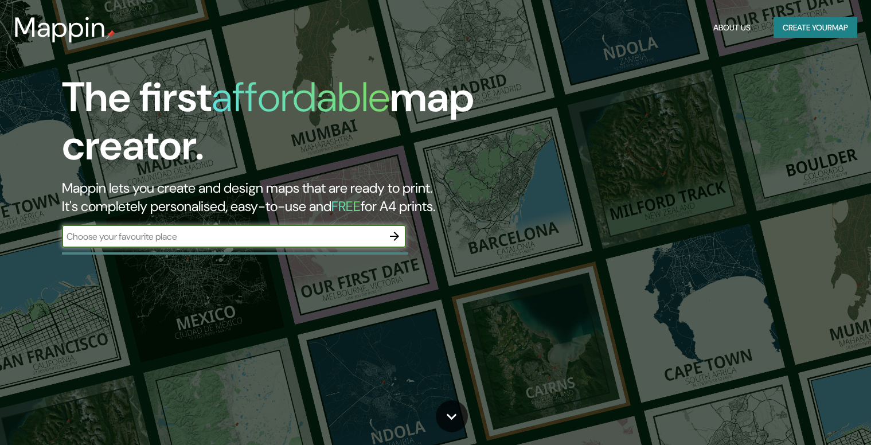  Describe the element at coordinates (731, 28) in the screenshot. I see `button: About Us` at that location.